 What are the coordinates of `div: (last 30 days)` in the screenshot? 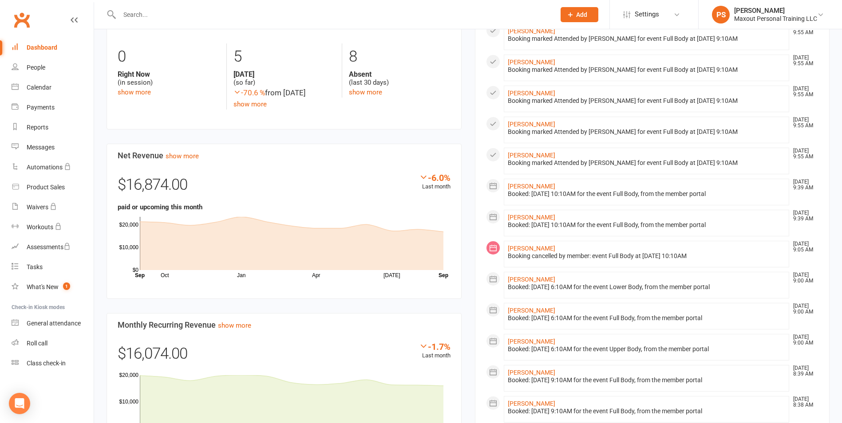 It's located at (399, 79).